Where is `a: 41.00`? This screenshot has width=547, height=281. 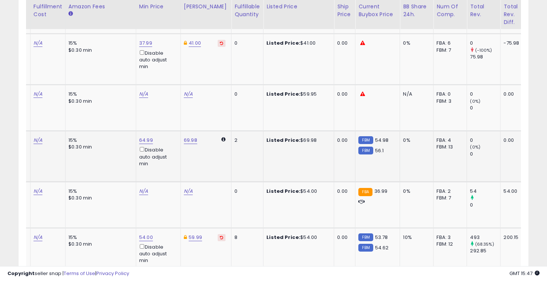
a: 41.00 is located at coordinates (195, 43).